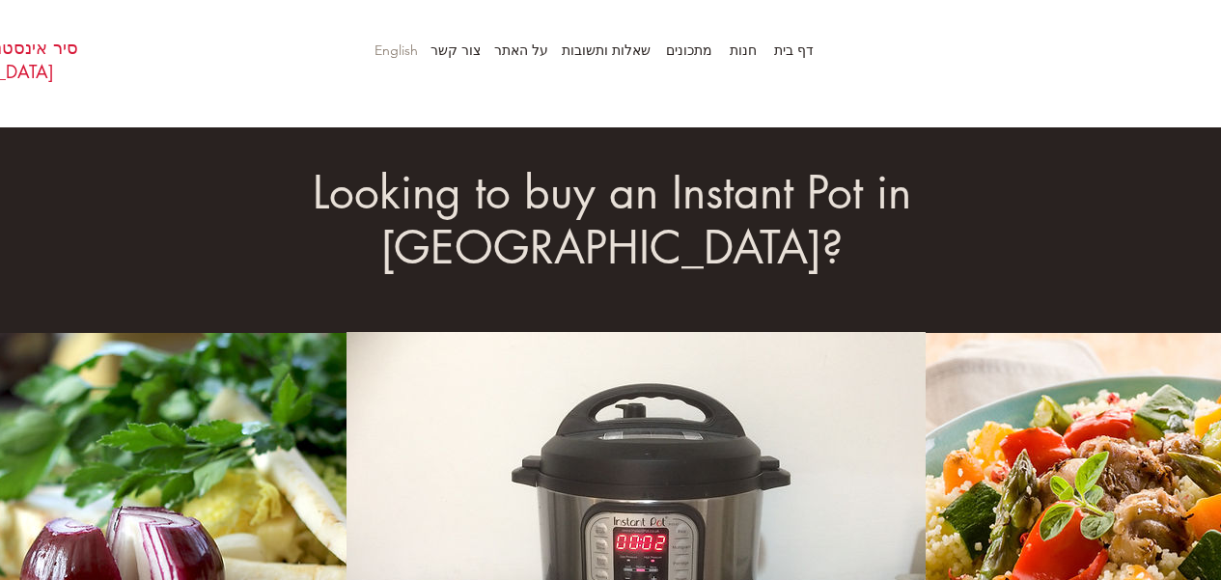  I want to click on p: דף בית, so click(793, 50).